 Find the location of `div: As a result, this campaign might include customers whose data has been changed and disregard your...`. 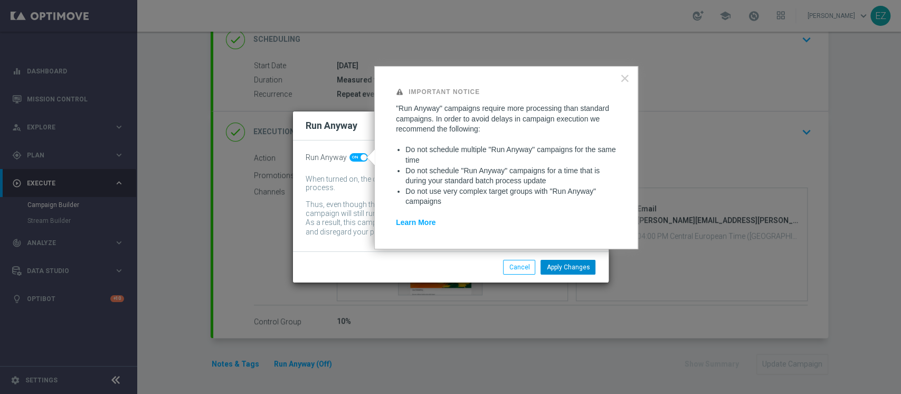

div: As a result, this campaign might include customers whose data has been changed and disregard your... is located at coordinates (443, 228).